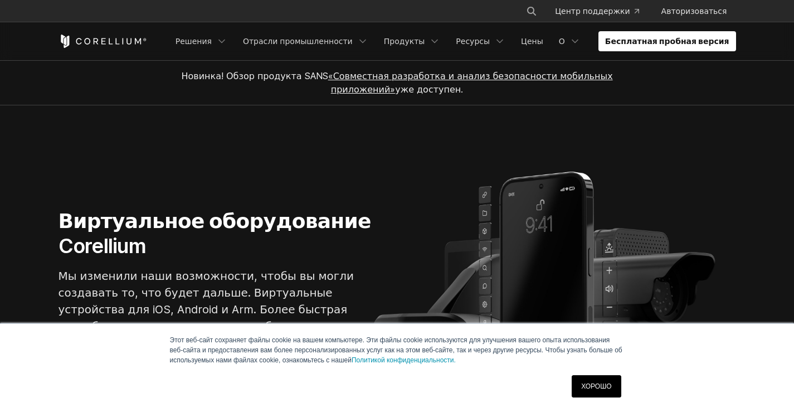 The height and width of the screenshot is (412, 794). What do you see at coordinates (298, 41) in the screenshot?
I see `font: Отрасли промышленности` at bounding box center [298, 41].